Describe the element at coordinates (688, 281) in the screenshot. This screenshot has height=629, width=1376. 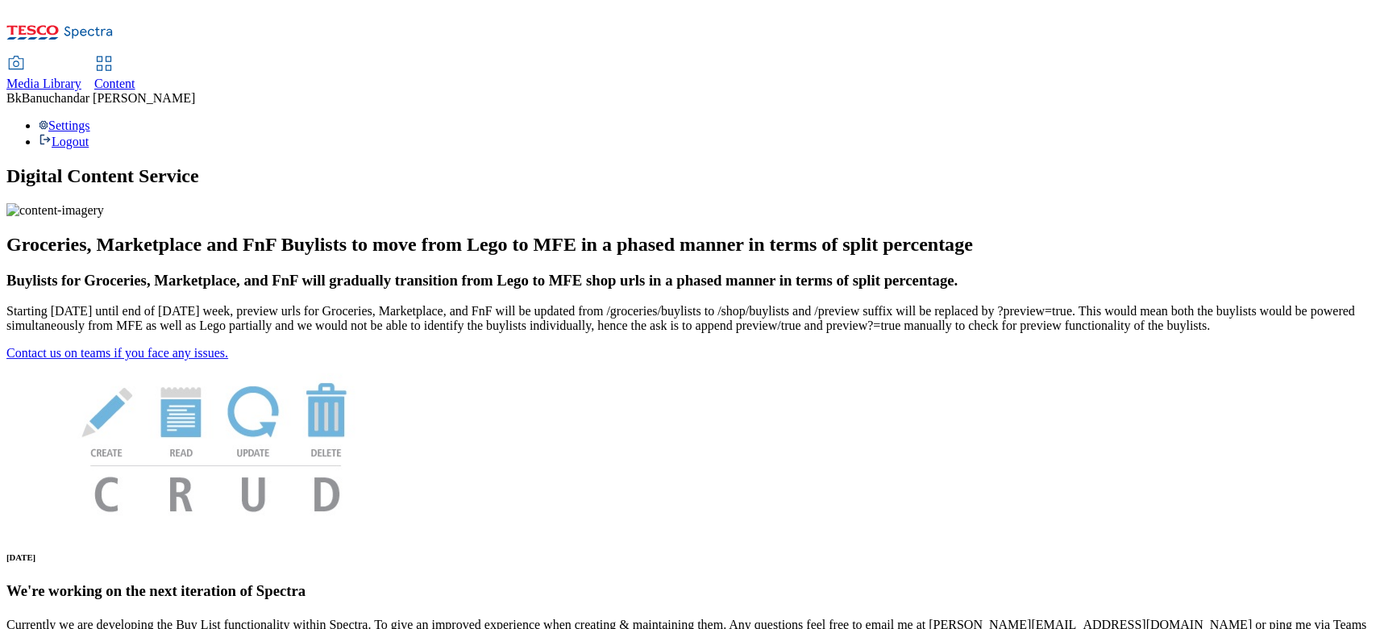
I see `h3: Buylists for Groceries, Marketplace, and FnF will gradually transition from Lego to MFE shop urls...` at that location.